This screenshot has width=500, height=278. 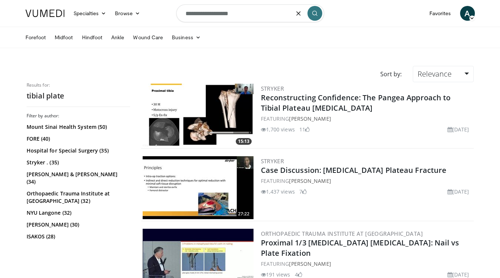 What do you see at coordinates (78, 116) in the screenshot?
I see `h3: Filter by author:` at bounding box center [78, 116].